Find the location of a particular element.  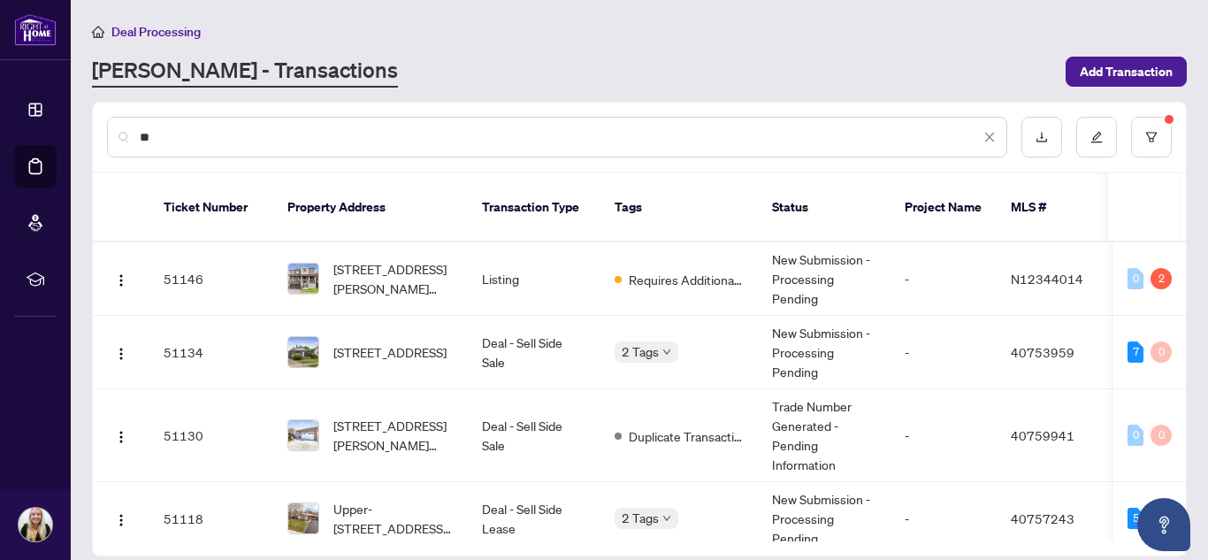

span: N12344014 is located at coordinates (1047, 279).